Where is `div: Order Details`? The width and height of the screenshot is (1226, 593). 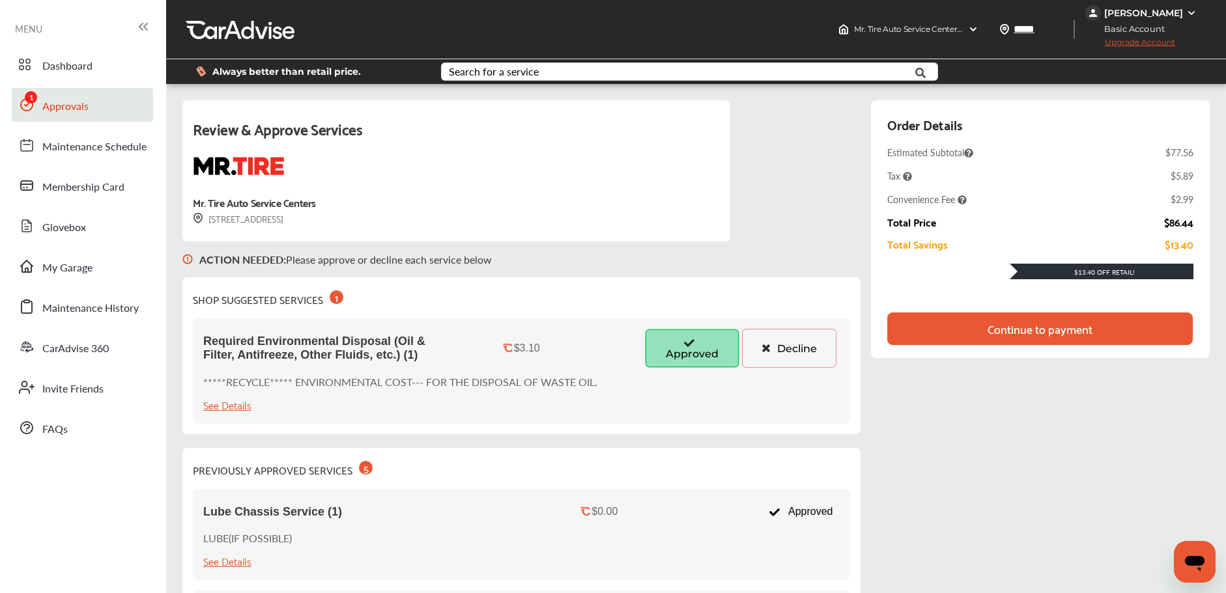 div: Order Details is located at coordinates (924, 124).